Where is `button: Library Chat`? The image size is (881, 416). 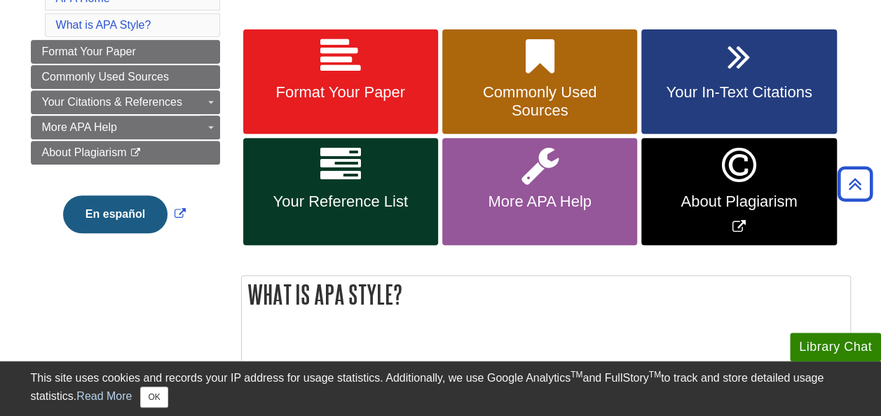 button: Library Chat is located at coordinates (835, 347).